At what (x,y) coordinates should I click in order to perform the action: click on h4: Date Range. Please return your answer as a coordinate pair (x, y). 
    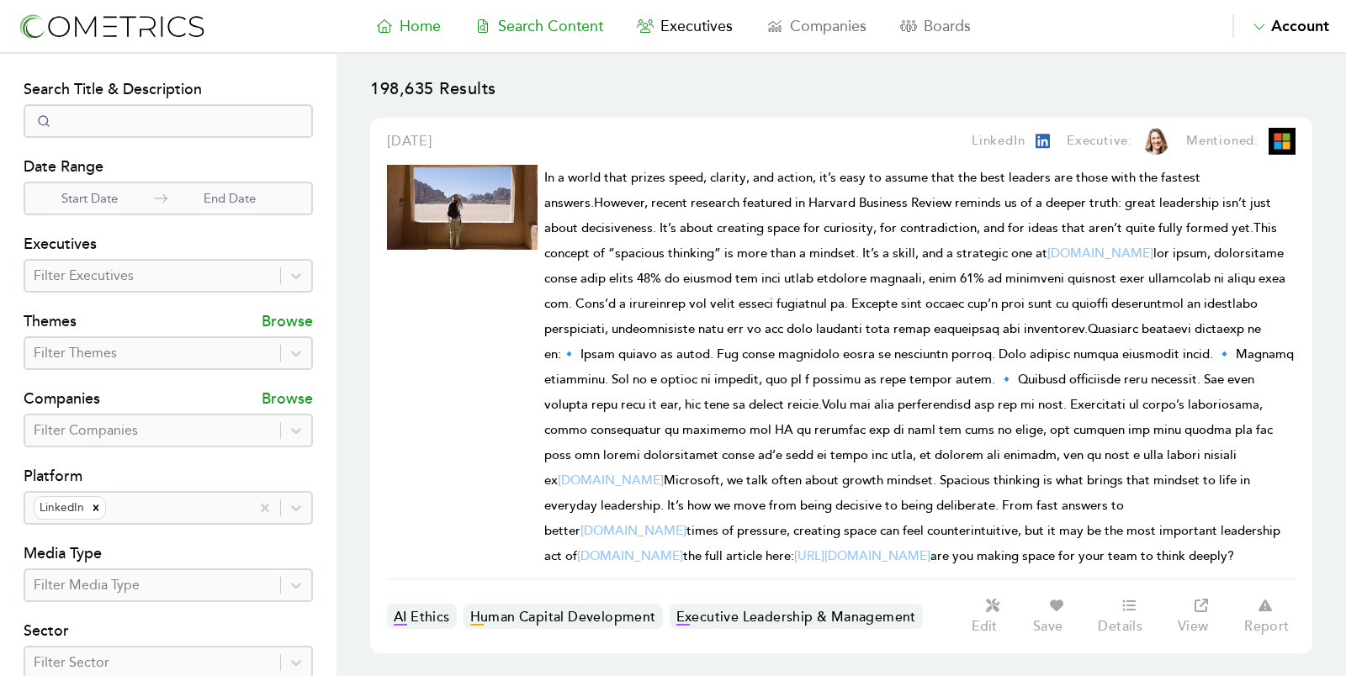
    Looking at the image, I should click on (168, 168).